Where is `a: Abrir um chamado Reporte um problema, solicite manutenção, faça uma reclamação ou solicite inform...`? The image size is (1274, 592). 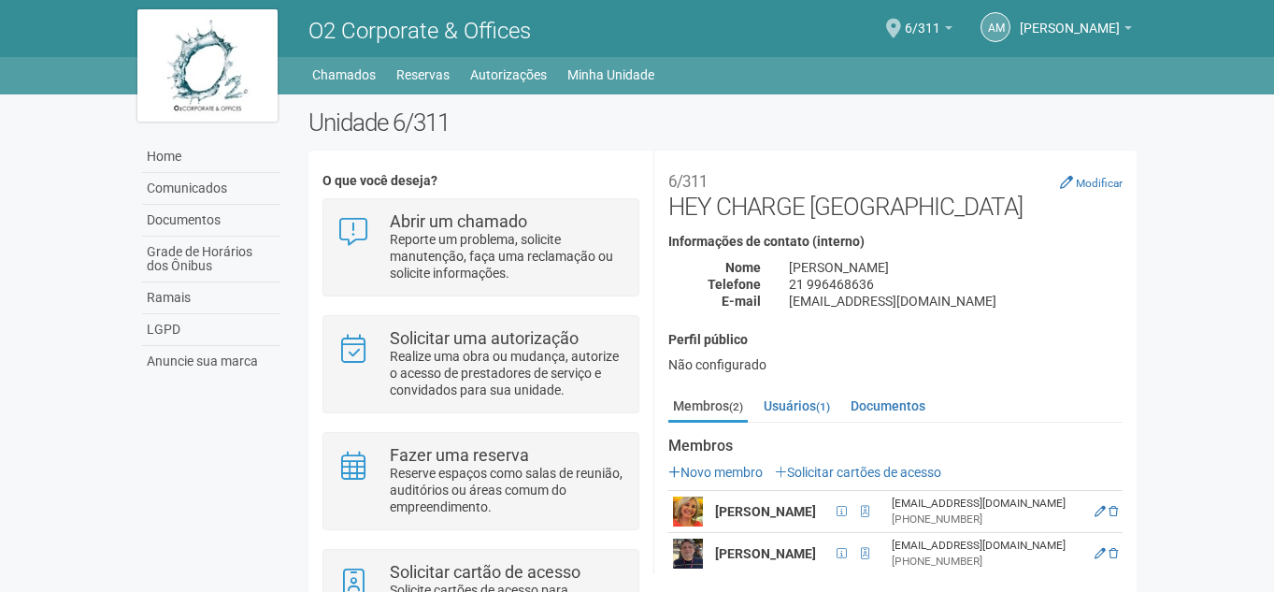
a: Abrir um chamado Reporte um problema, solicite manutenção, faça uma reclamação ou solicite inform... is located at coordinates (480, 247).